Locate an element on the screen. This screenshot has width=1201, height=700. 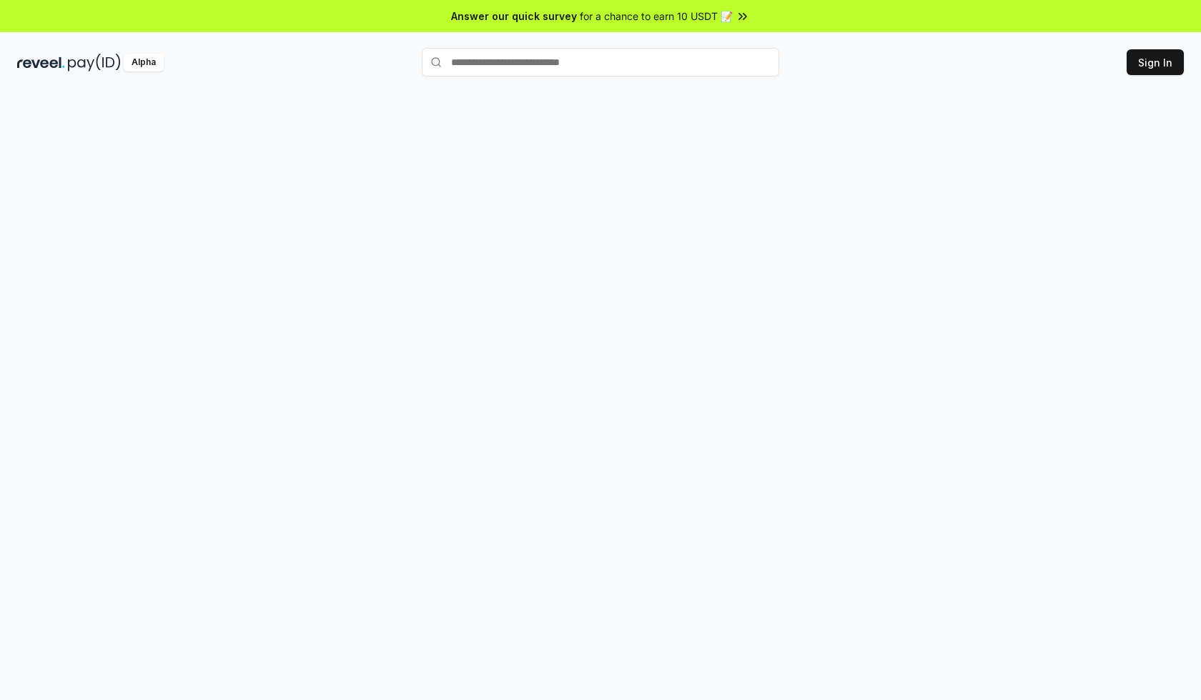
button: Sign In is located at coordinates (1155, 62).